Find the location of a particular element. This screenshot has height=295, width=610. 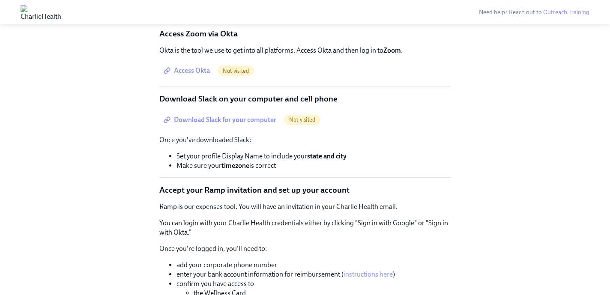

p: Once you've downloaded Slack: is located at coordinates (305, 140).